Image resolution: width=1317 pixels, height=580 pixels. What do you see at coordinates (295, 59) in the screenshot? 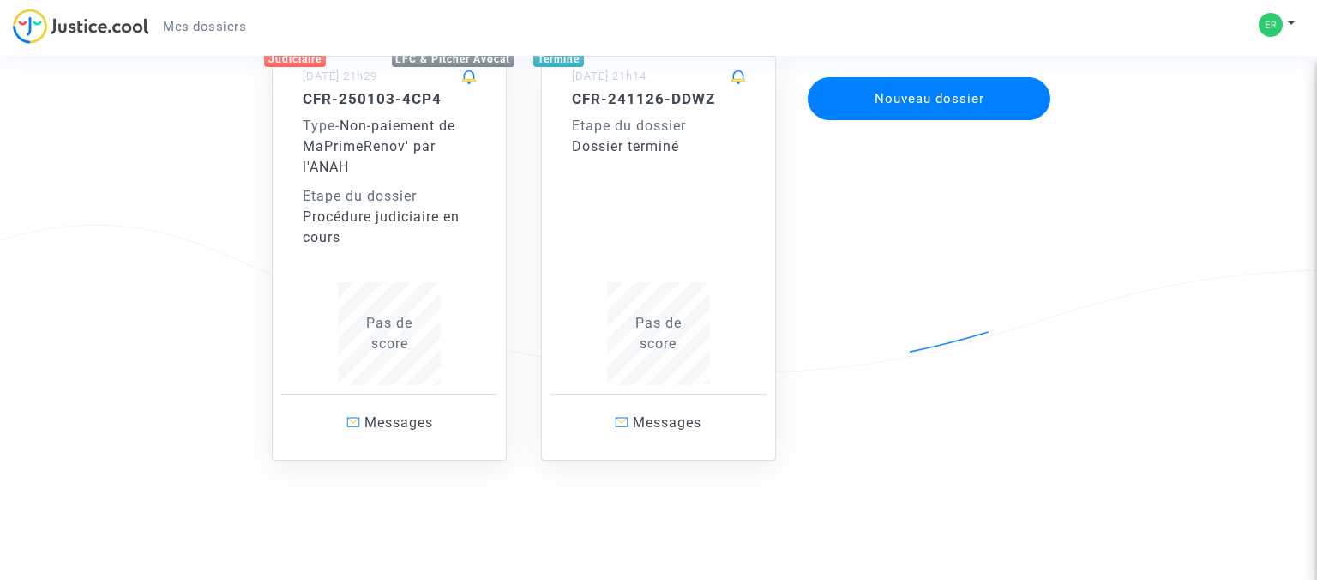
I see `div: Judiciaire` at bounding box center [295, 59].